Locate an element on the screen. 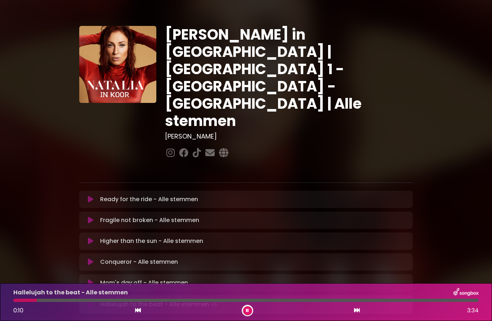 The image size is (492, 321). p: Conqueror - Alle stemmen is located at coordinates (139, 262).